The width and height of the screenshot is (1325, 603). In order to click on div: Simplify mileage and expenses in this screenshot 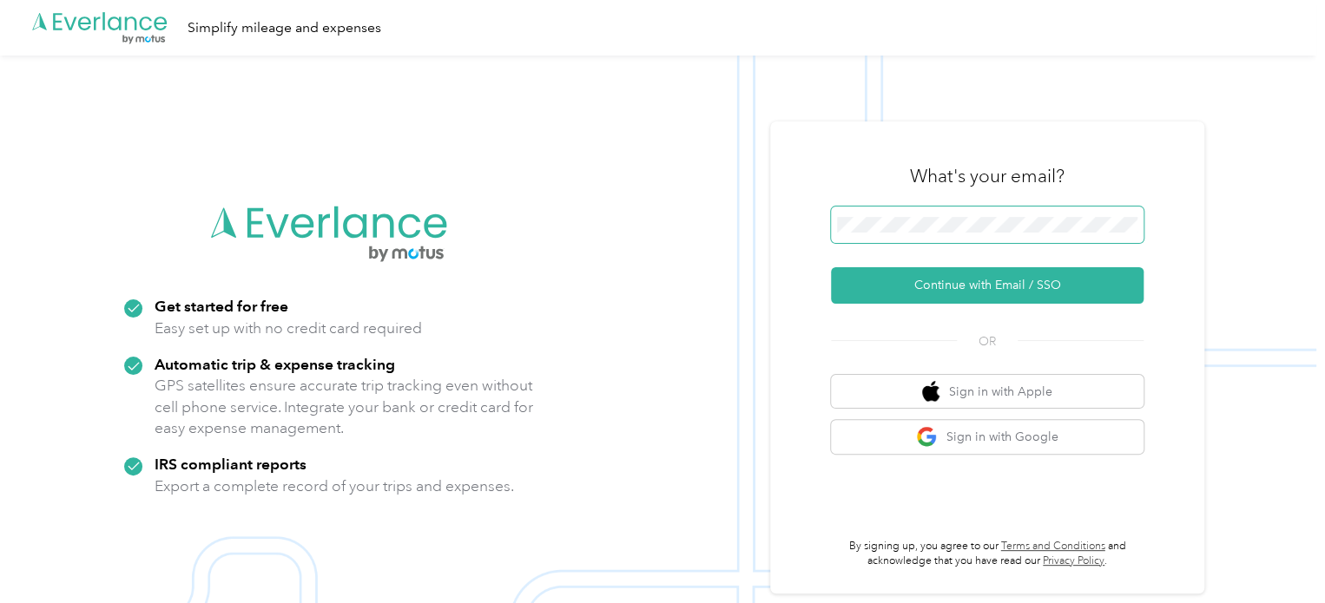, I will do `click(284, 28)`.